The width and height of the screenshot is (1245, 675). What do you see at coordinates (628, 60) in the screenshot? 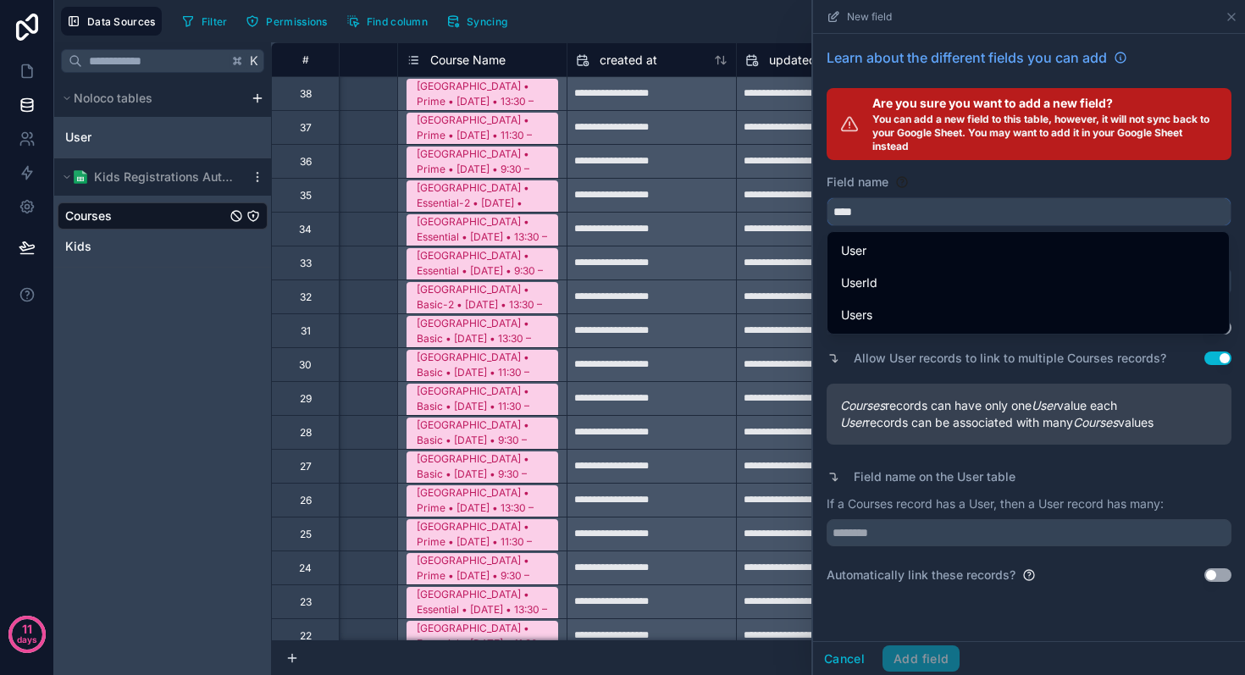
I see `span: created at` at bounding box center [628, 60].